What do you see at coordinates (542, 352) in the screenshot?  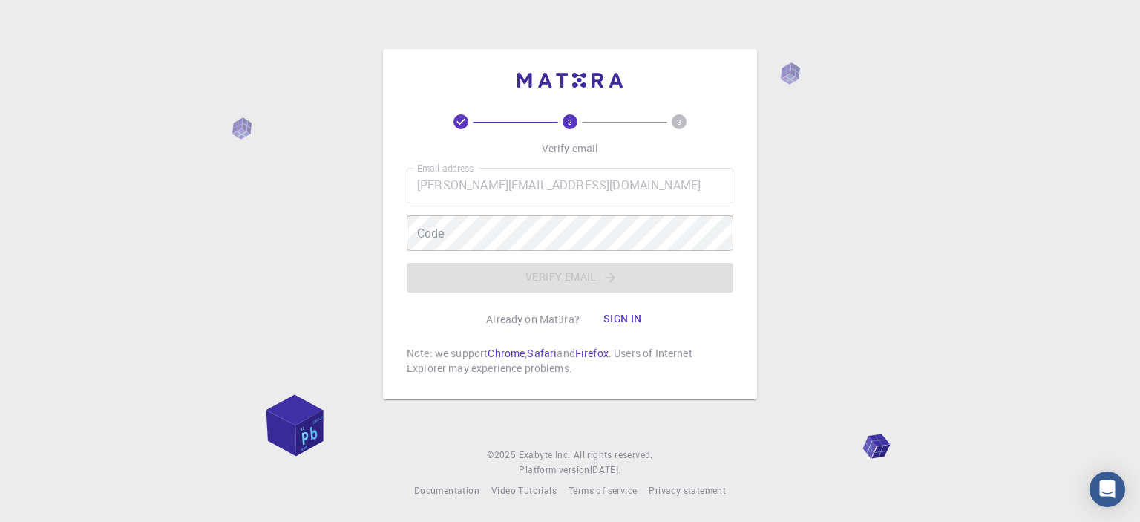 I see `a: Safari` at bounding box center [542, 352].